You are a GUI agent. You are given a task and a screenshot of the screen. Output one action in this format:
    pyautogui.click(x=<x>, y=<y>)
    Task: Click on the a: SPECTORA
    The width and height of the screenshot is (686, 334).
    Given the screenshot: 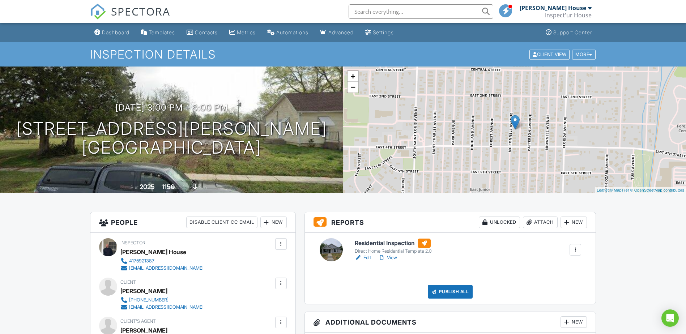 What is the action you would take?
    pyautogui.click(x=130, y=17)
    